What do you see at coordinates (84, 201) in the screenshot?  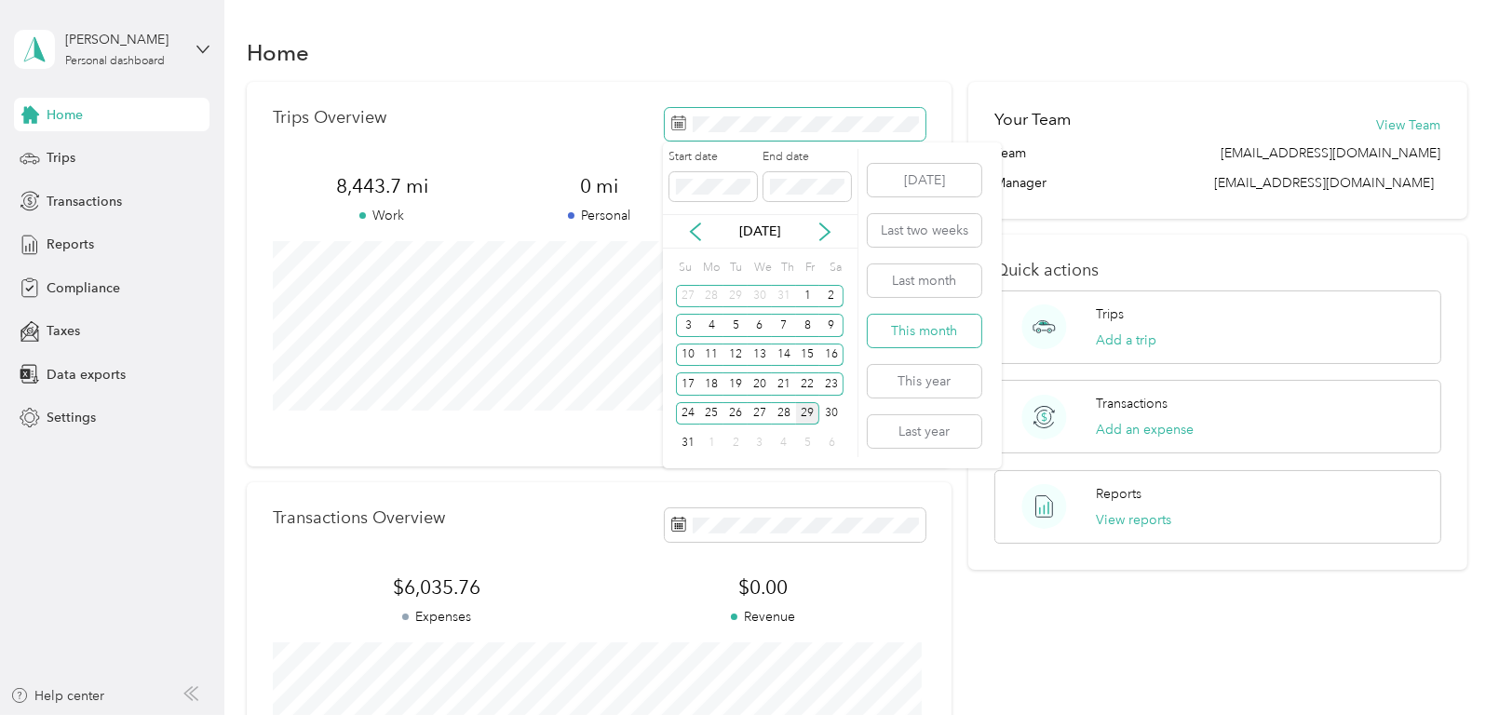 I see `span: Transactions` at bounding box center [84, 201].